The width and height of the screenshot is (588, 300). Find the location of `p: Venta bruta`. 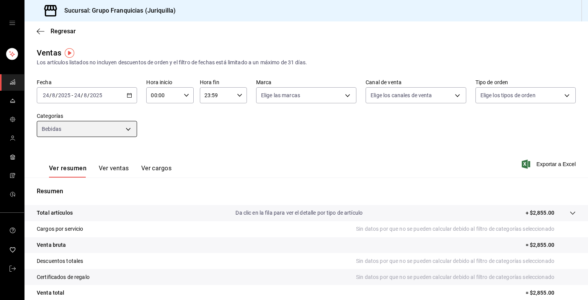

p: Venta bruta is located at coordinates (51, 245).